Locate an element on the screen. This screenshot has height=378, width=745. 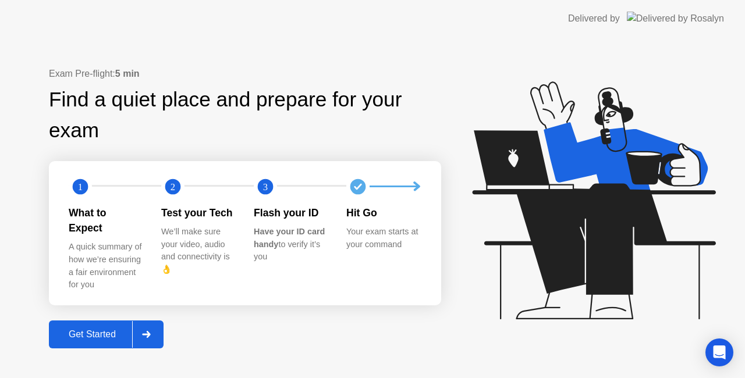
div: Flash your ID is located at coordinates (290, 213).